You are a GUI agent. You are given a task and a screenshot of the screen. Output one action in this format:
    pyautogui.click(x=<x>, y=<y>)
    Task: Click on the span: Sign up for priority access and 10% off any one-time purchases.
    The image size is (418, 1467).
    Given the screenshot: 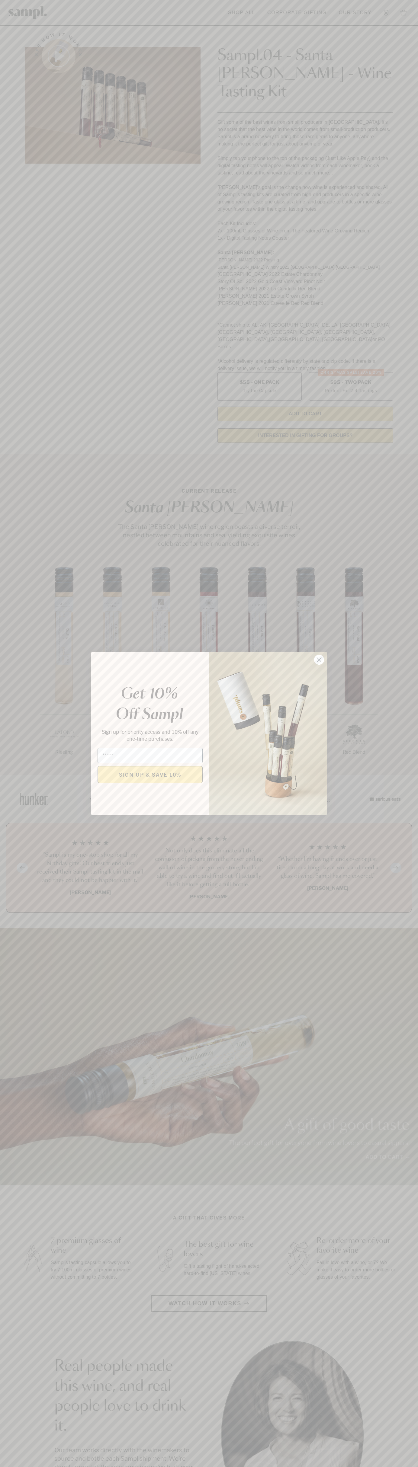 What is the action you would take?
    pyautogui.click(x=150, y=735)
    